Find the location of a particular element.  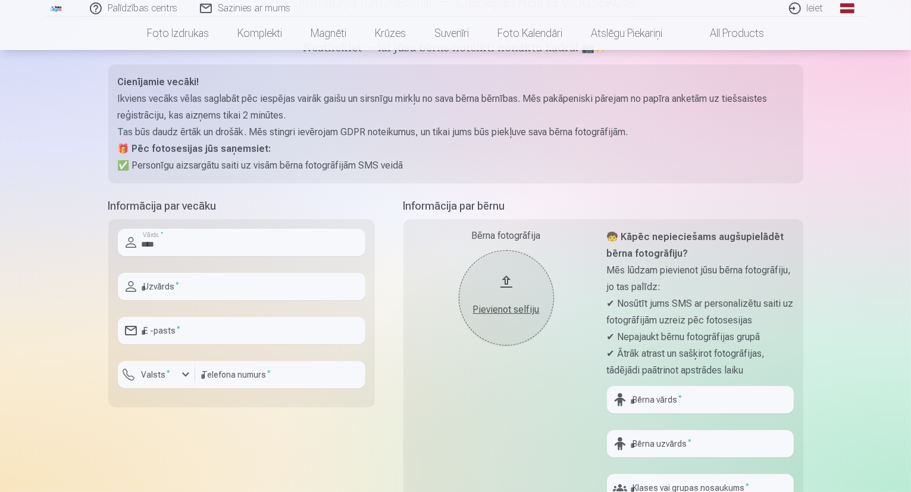

a: All products is located at coordinates (727, 33).